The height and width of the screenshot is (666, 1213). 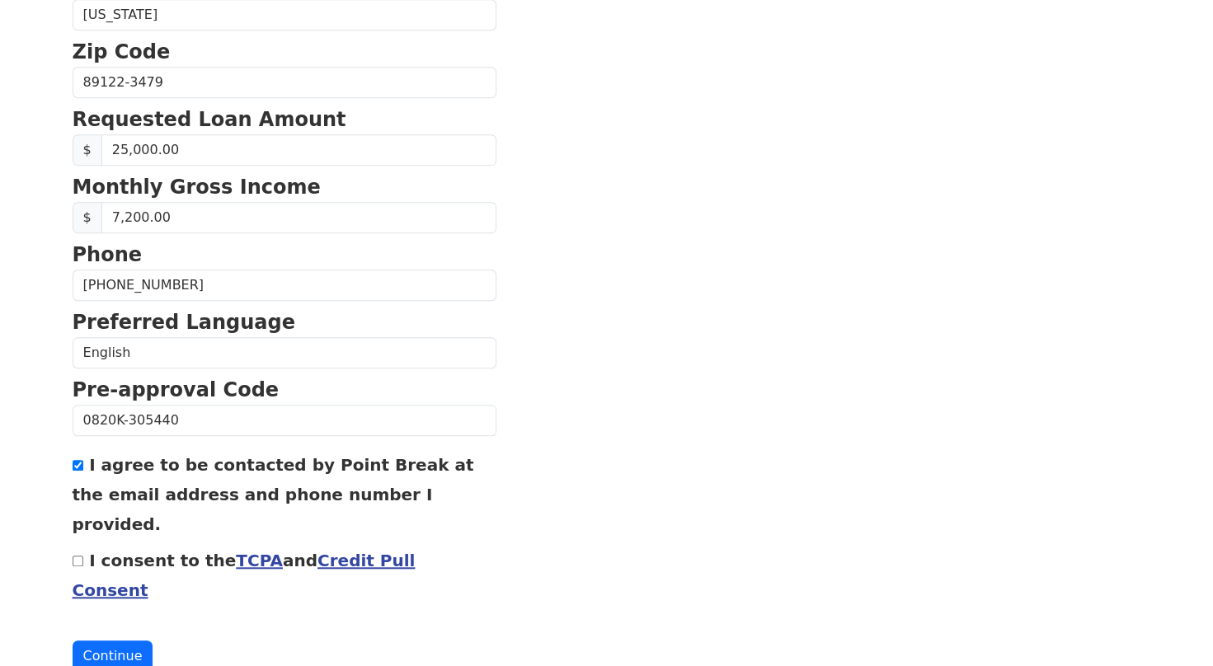 I want to click on strong: Pre-approval Code, so click(x=176, y=390).